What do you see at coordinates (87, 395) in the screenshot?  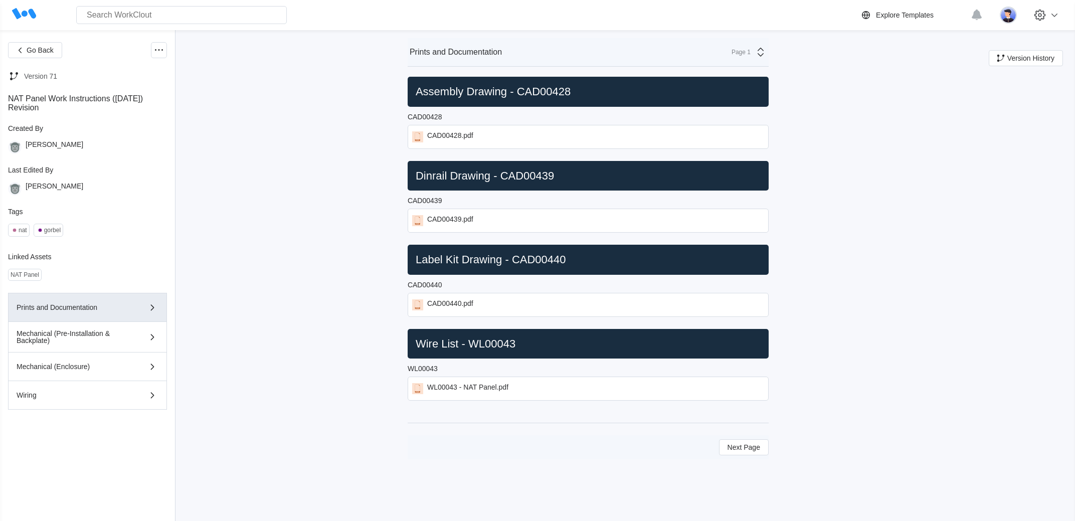 I see `button: Wiring` at bounding box center [87, 395].